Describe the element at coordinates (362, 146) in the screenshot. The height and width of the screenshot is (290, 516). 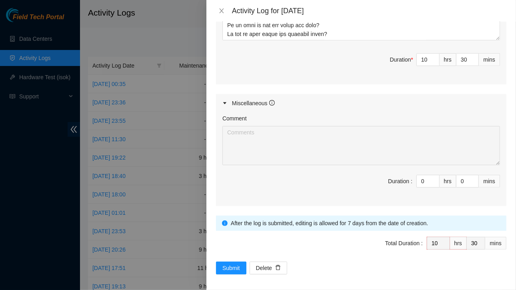
I see `textarea: Comment` at that location.